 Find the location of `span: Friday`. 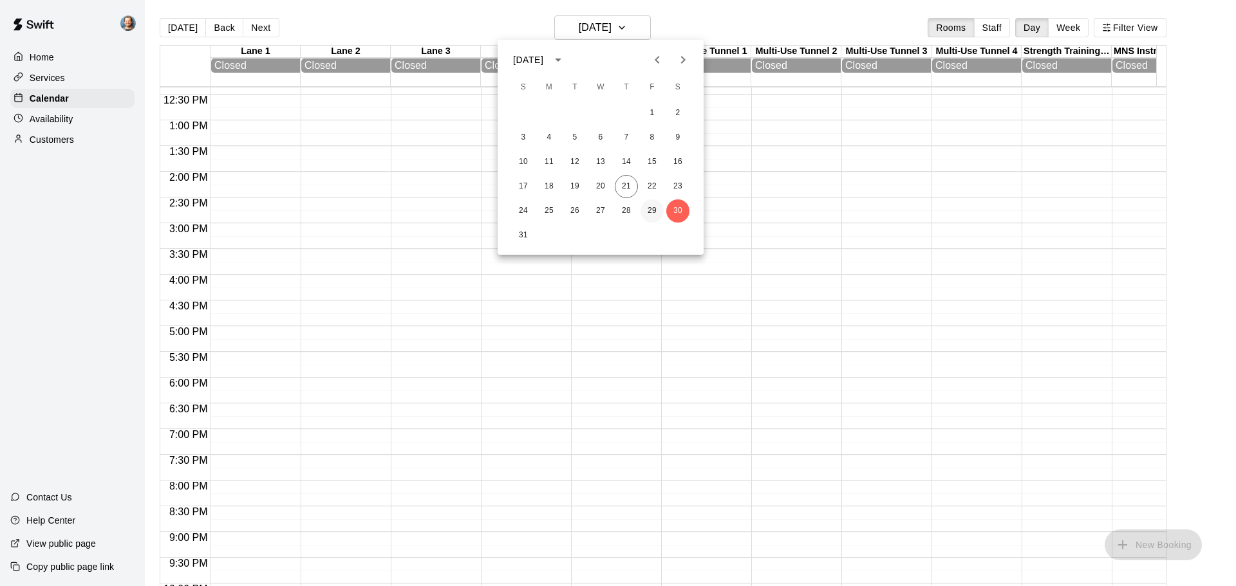

span: Friday is located at coordinates (652, 88).